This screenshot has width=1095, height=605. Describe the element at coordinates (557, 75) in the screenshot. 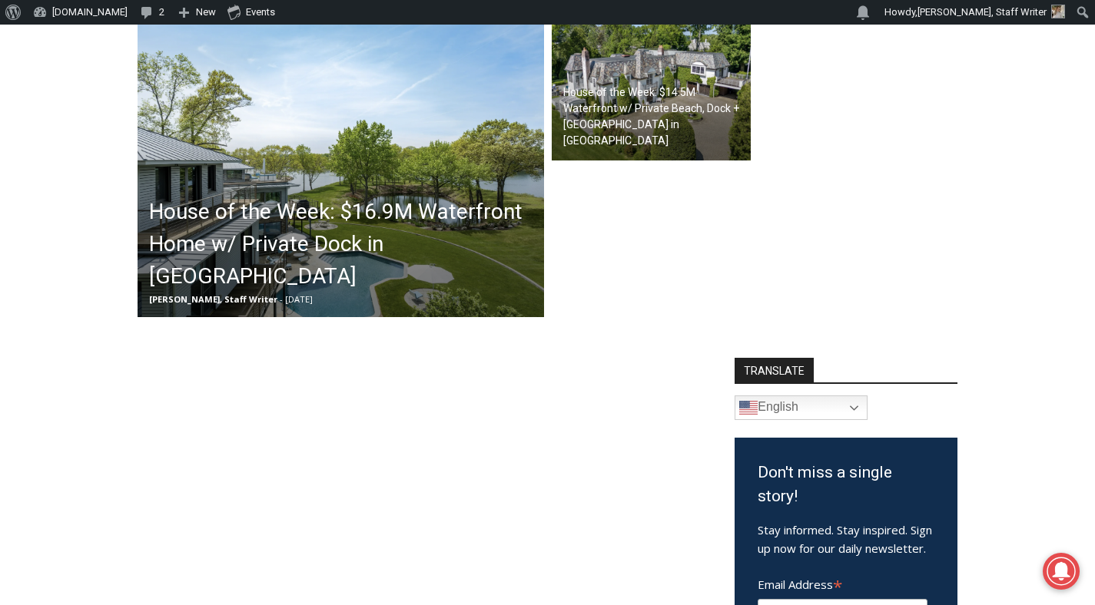

I see `div: "We would have speakers with experience in local journalism speak to us about their experiences a...` at that location.